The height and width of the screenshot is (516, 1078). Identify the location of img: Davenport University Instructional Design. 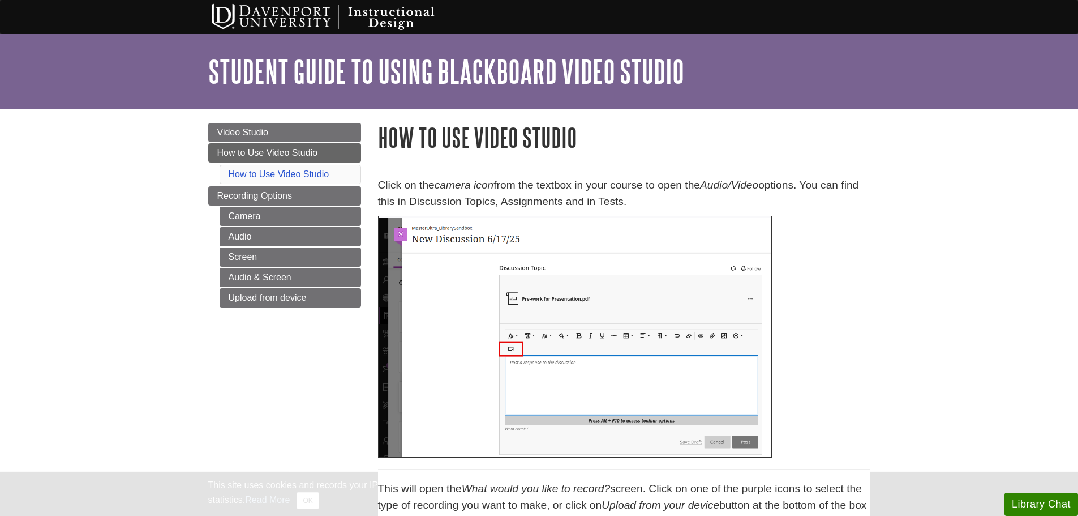
(338, 17).